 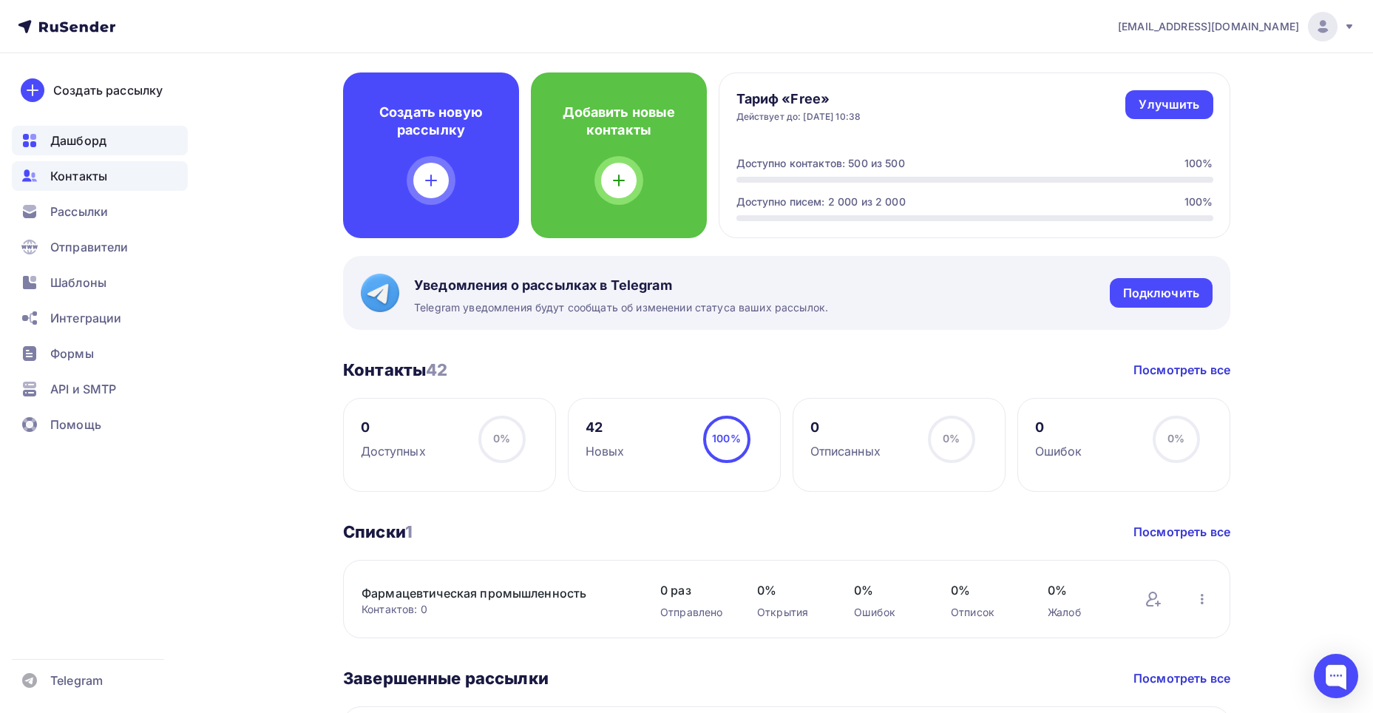 What do you see at coordinates (726, 438) in the screenshot?
I see `span: 100%` at bounding box center [726, 438].